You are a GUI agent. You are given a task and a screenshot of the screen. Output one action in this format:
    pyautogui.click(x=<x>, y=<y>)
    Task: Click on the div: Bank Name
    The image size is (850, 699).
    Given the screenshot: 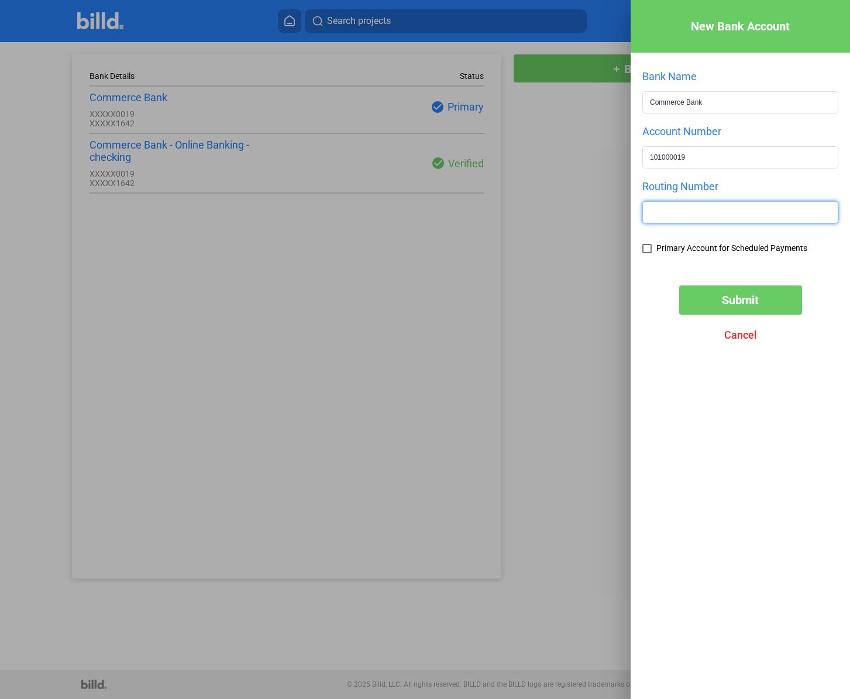 What is the action you would take?
    pyautogui.click(x=740, y=76)
    